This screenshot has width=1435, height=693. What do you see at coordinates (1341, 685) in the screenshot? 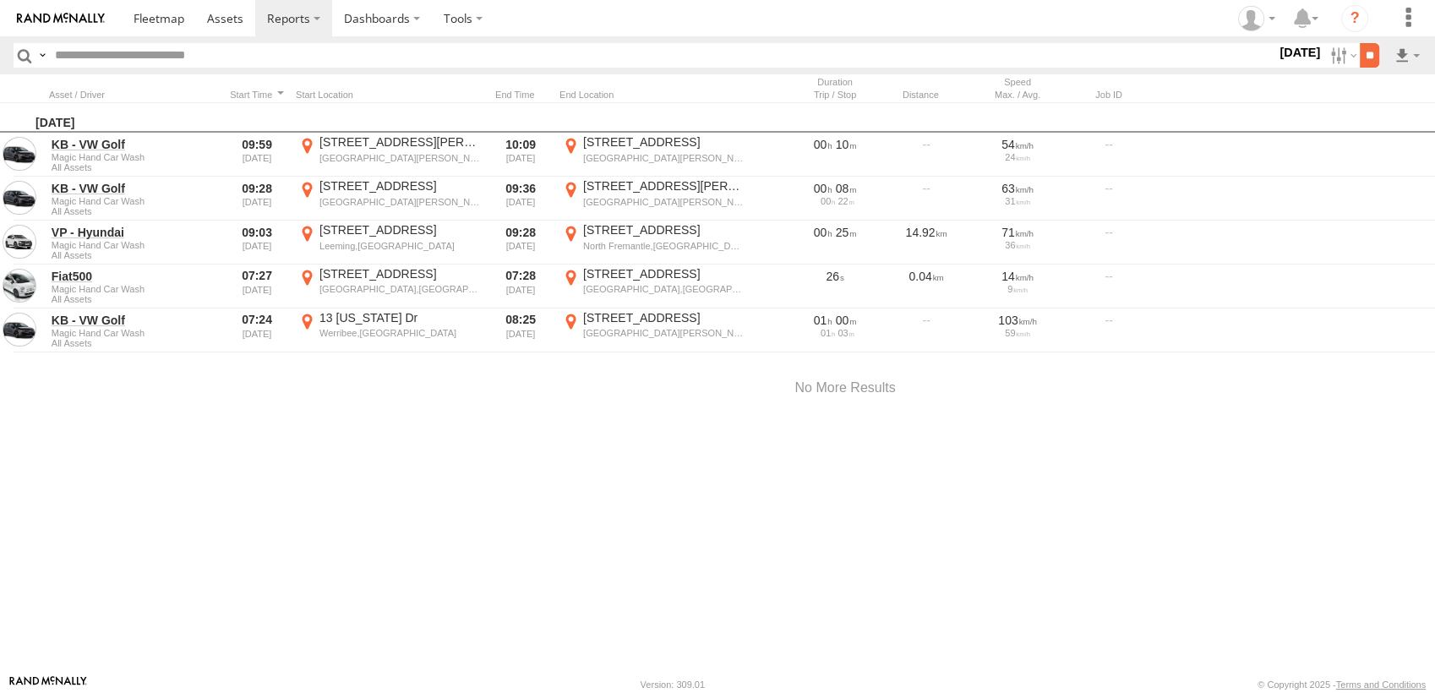
I see `div: © Copyright 2025 -` at bounding box center [1341, 685].